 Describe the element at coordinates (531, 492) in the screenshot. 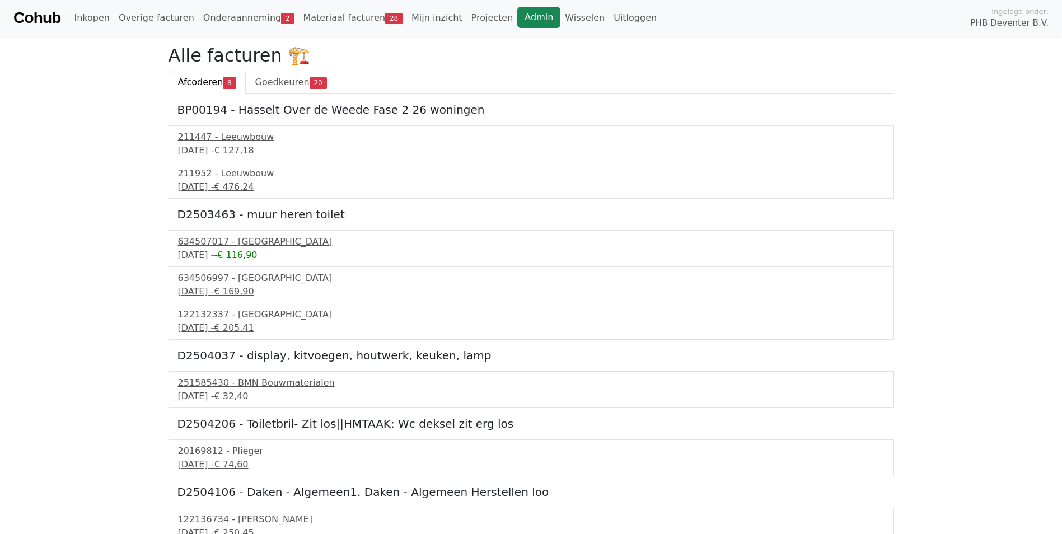

I see `h5: D2504106 - Daken - Algemeen1. Daken - Algemeen Herstellen loo` at that location.